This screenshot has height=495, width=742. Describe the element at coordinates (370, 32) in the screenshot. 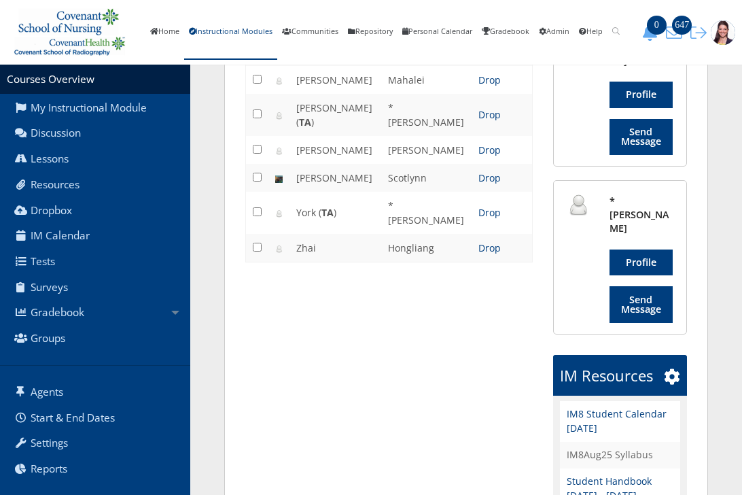

I see `a: Repository` at that location.